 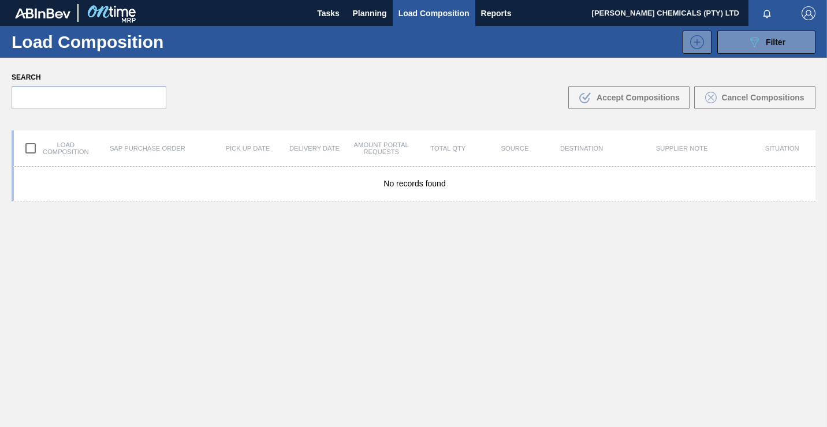 I want to click on label: Search, so click(x=89, y=77).